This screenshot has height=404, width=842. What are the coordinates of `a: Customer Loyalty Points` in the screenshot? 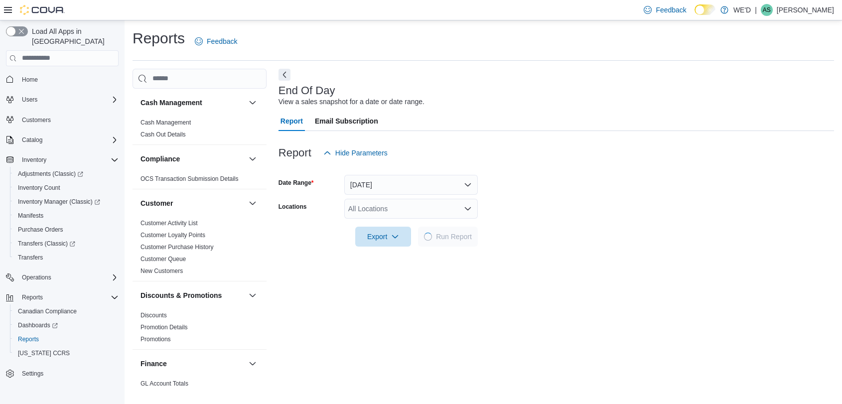 It's located at (173, 235).